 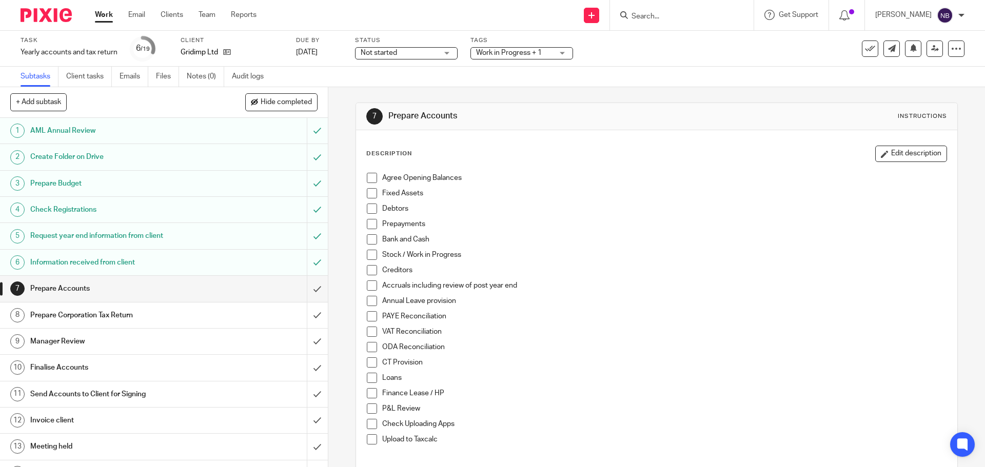 I want to click on div: 11, so click(x=17, y=394).